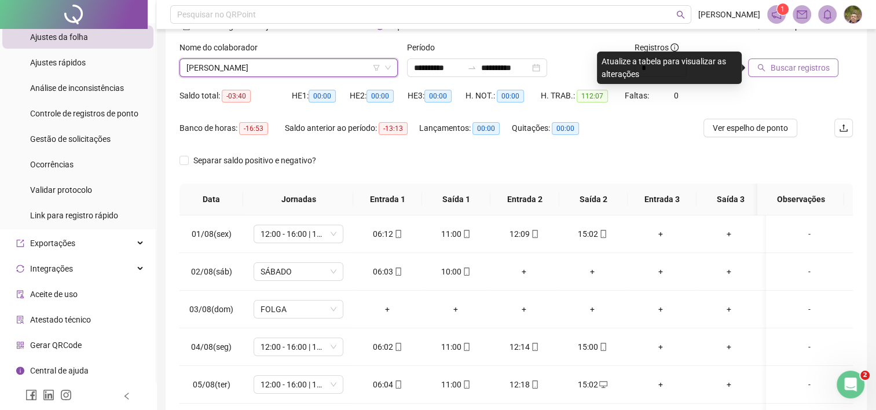 The image size is (876, 410). What do you see at coordinates (387, 347) in the screenshot?
I see `div: 06:02` at bounding box center [387, 347].